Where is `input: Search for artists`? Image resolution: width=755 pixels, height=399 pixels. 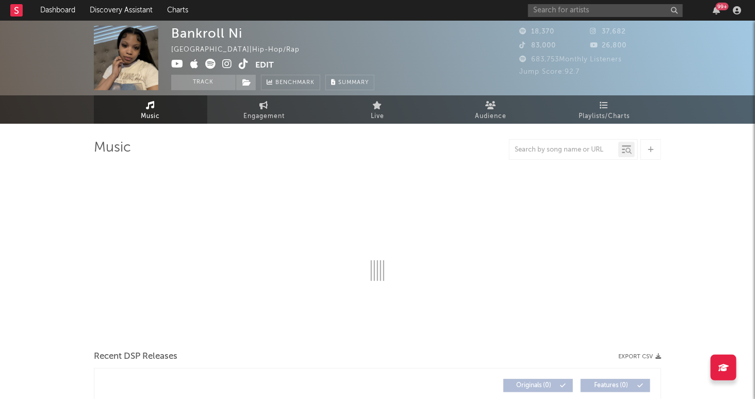 input: Search for artists is located at coordinates (605, 10).